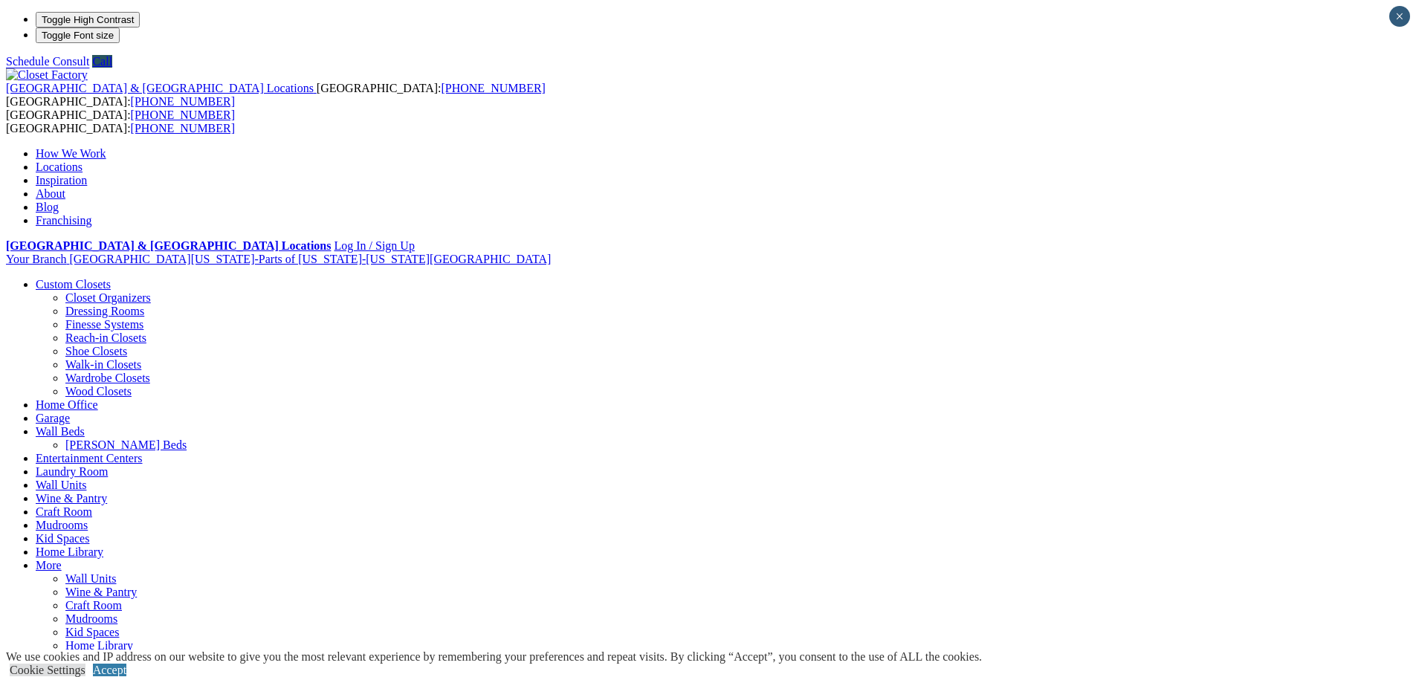 The width and height of the screenshot is (1416, 677). Describe the element at coordinates (108, 297) in the screenshot. I see `a: Closet Organizers` at that location.